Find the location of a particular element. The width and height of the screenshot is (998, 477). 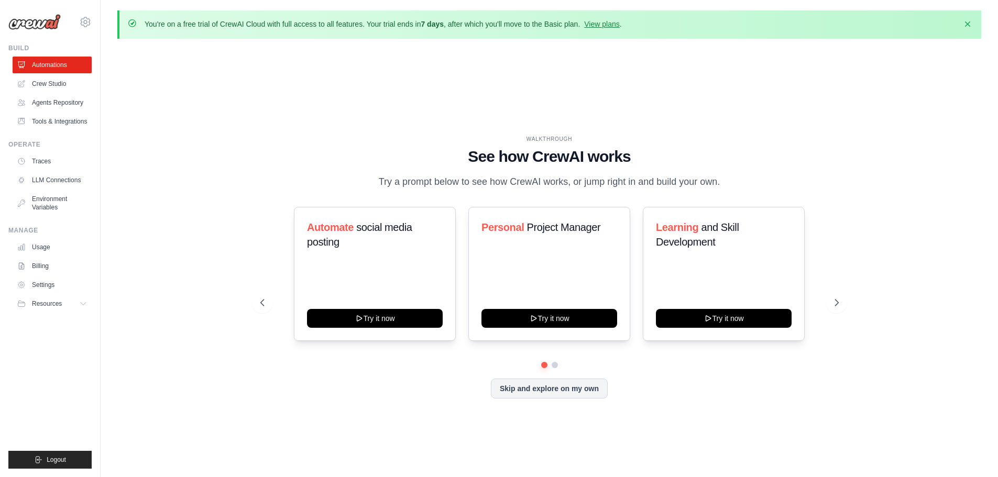

div: WALKTHROUGH is located at coordinates (549, 139).